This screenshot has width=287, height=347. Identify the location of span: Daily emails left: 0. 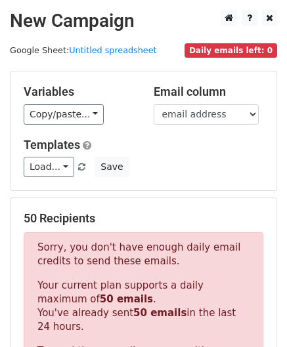
(230, 51).